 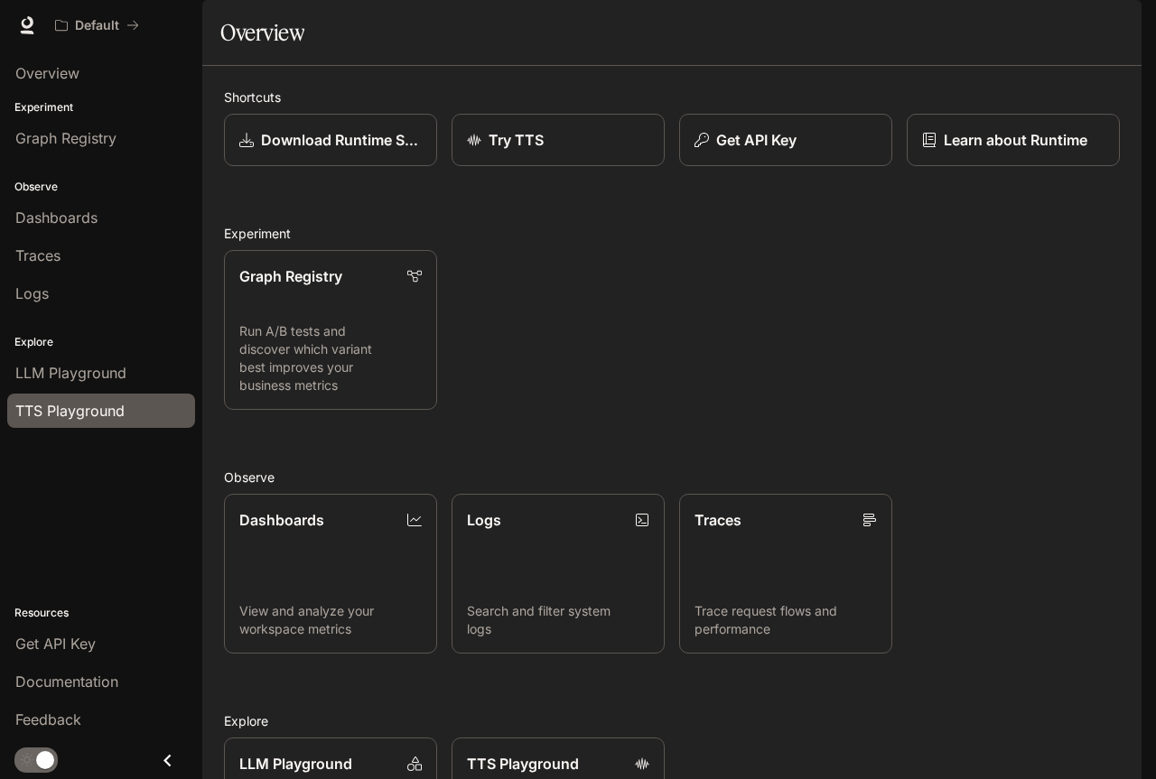 What do you see at coordinates (756, 140) in the screenshot?
I see `p: Get API Key` at bounding box center [756, 140].